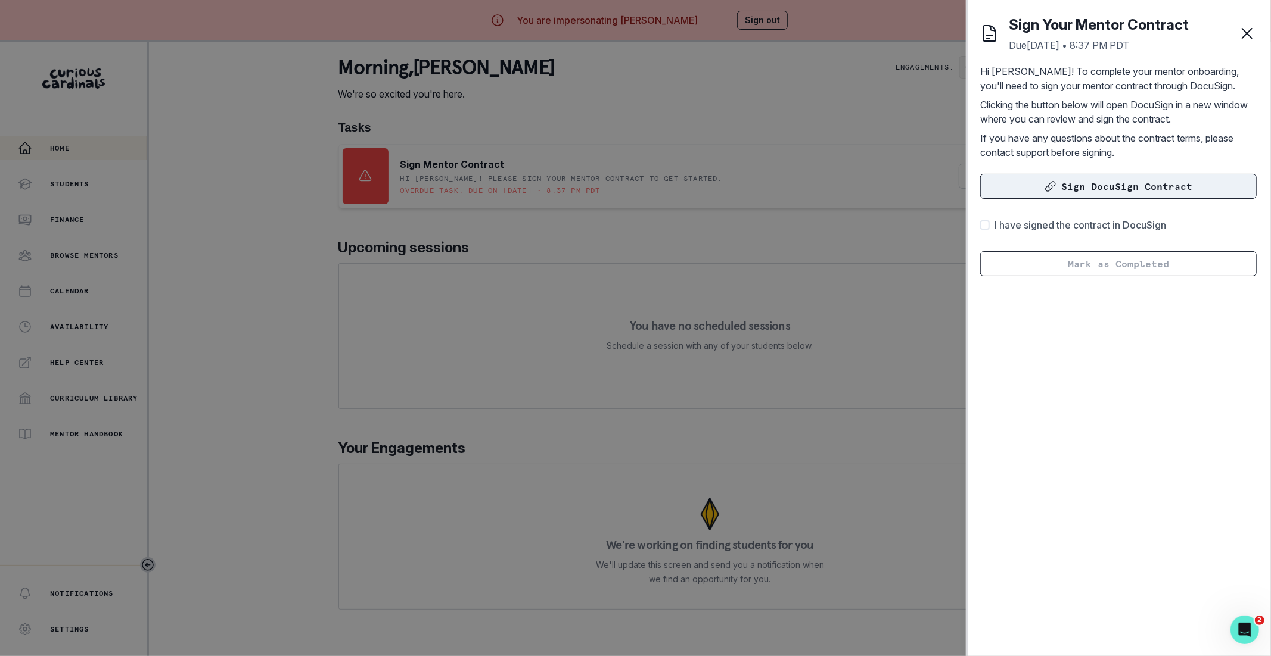  What do you see at coordinates (1118, 186) in the screenshot?
I see `button: Sign DocuSign Contract` at bounding box center [1118, 186].